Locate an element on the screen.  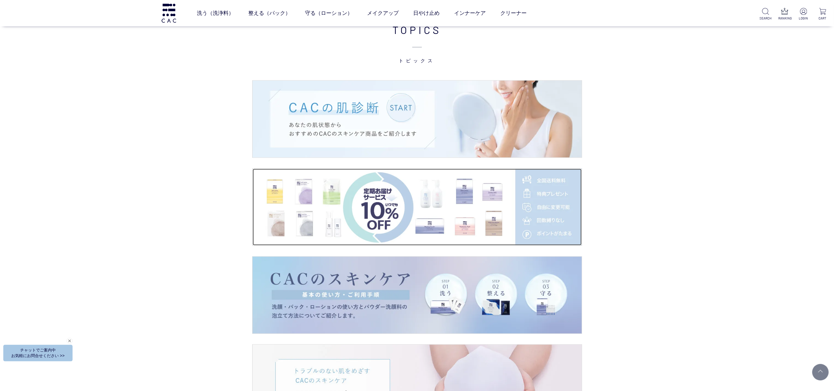
a: 肌診断肌診断 is located at coordinates (417, 119).